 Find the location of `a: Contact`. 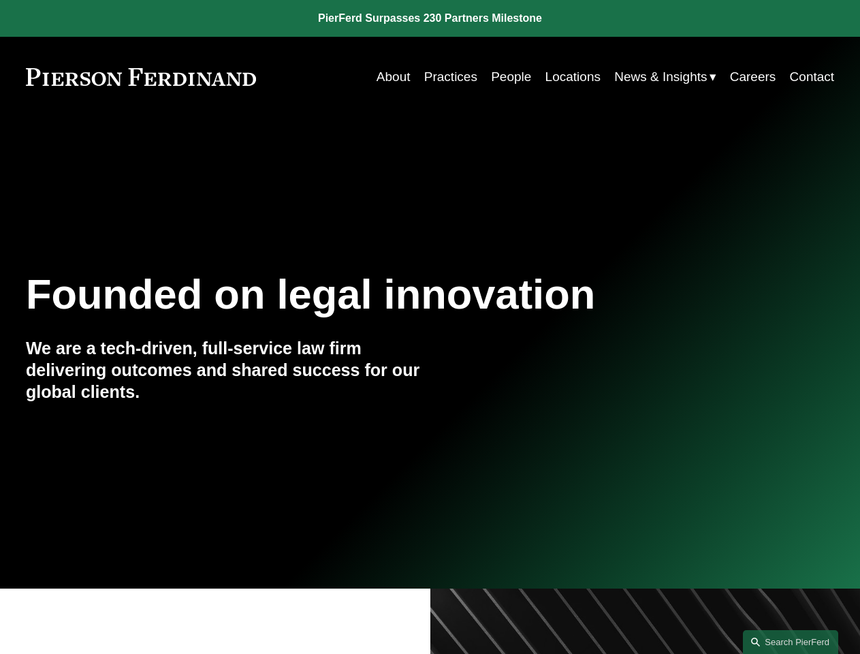

a: Contact is located at coordinates (813, 77).